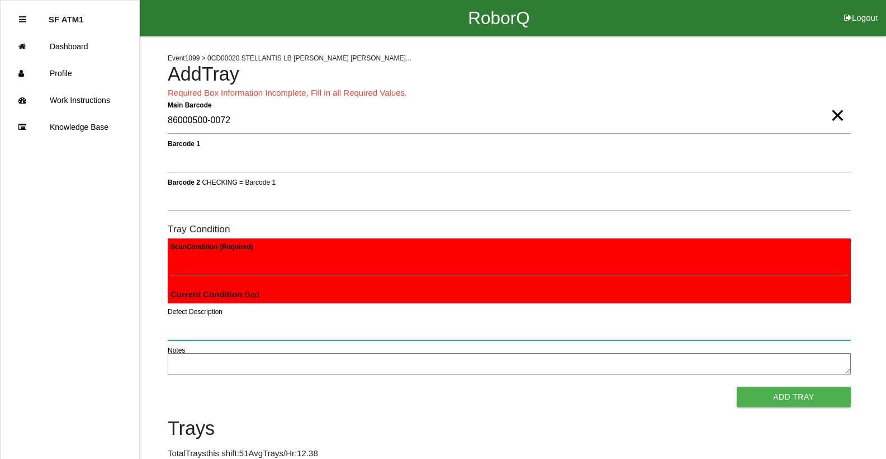  Describe the element at coordinates (184, 143) in the screenshot. I see `b: Barcode 1` at that location.